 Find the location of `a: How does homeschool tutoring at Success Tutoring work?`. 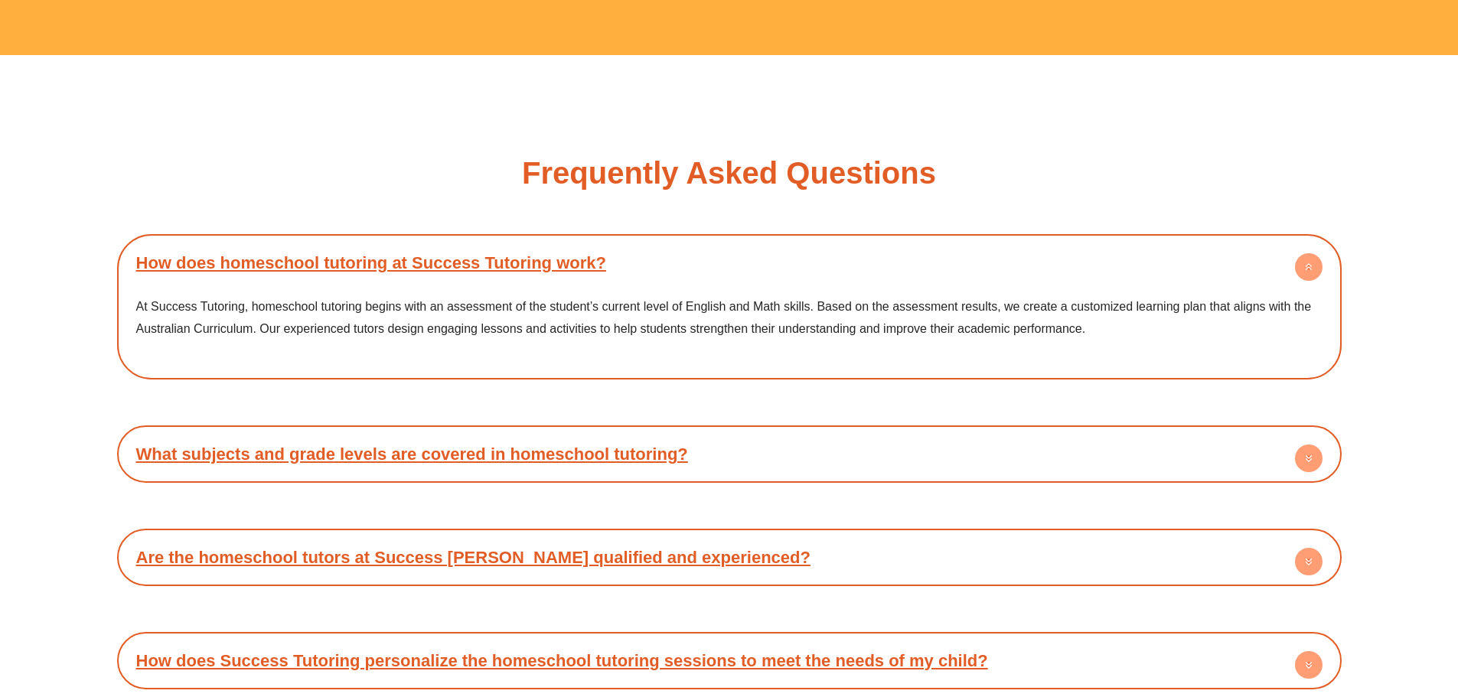

a: How does homeschool tutoring at Success Tutoring work? is located at coordinates (371, 262).